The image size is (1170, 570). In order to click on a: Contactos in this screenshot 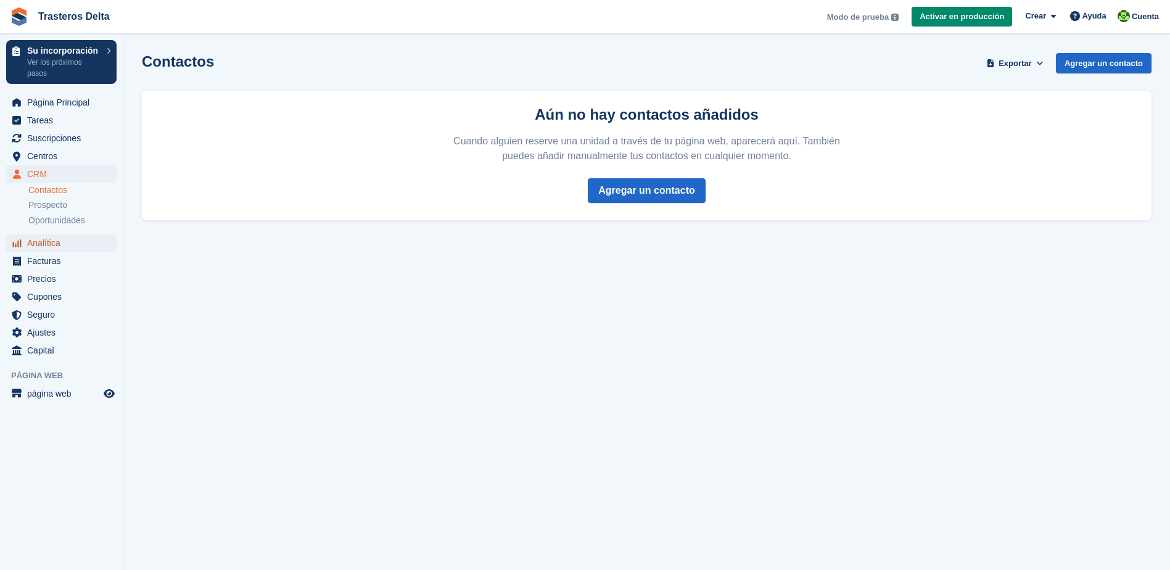, I will do `click(72, 190)`.